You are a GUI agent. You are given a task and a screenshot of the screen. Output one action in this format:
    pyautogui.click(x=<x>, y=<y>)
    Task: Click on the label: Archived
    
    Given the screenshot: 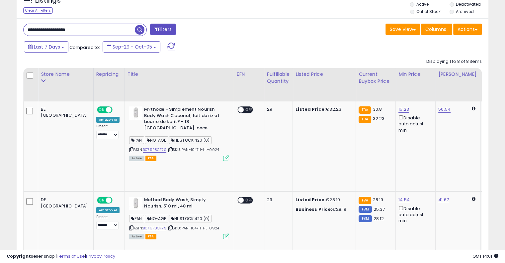 What is the action you would take?
    pyautogui.click(x=465, y=11)
    